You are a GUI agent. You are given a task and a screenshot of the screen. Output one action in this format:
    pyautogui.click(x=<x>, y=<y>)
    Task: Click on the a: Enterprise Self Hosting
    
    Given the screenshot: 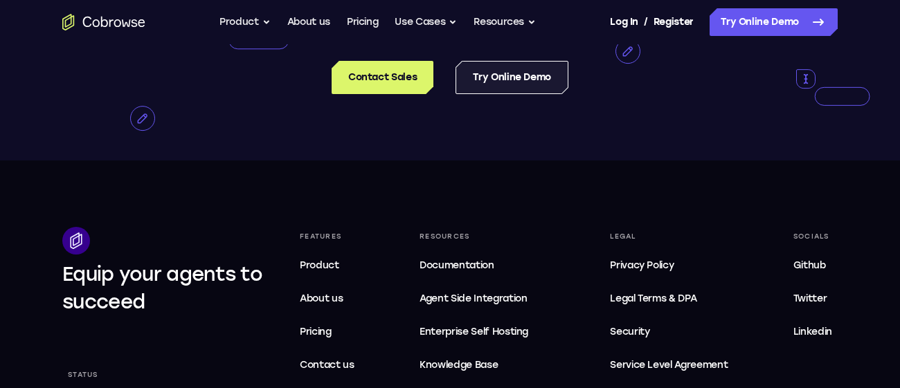 What is the action you would take?
    pyautogui.click(x=482, y=332)
    